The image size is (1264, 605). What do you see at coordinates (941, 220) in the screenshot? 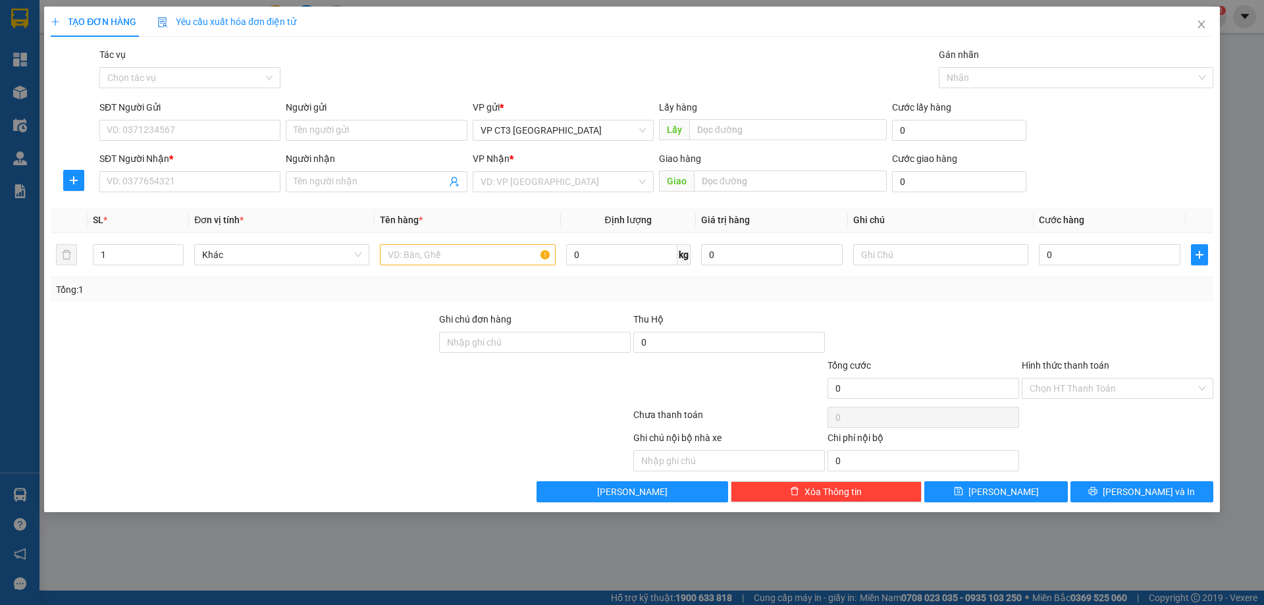
I see `th: Ghi chú` at bounding box center [941, 220].